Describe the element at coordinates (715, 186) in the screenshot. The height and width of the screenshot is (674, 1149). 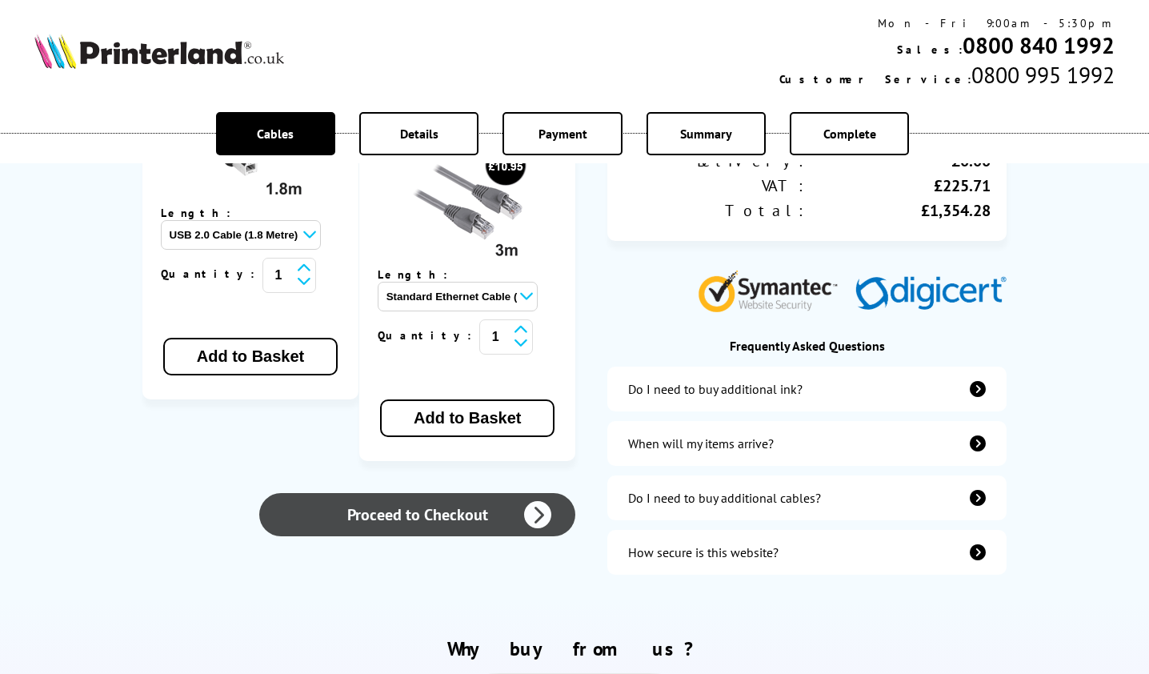
I see `div: VAT:` at that location.